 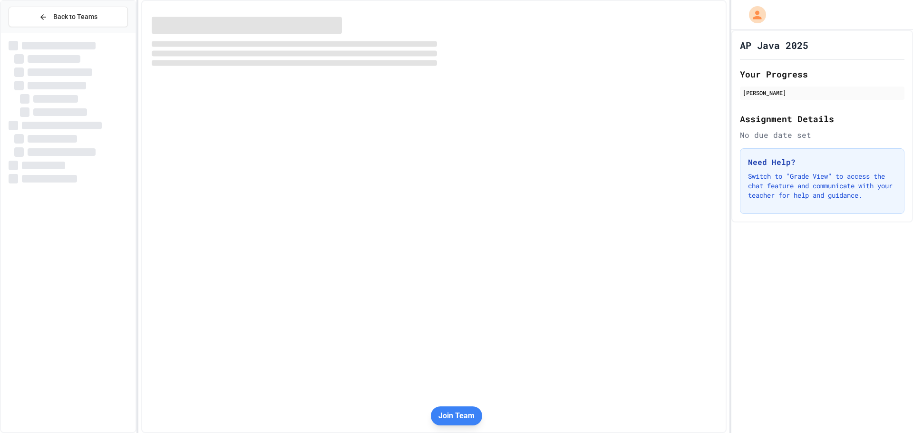 I want to click on h3: Need Help?, so click(x=822, y=162).